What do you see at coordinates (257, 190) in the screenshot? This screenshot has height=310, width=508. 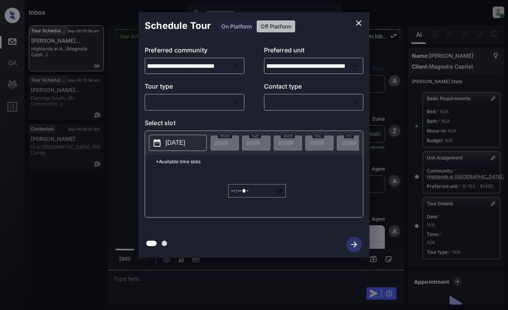 I see `div: off-platform-time-select` at bounding box center [257, 190].